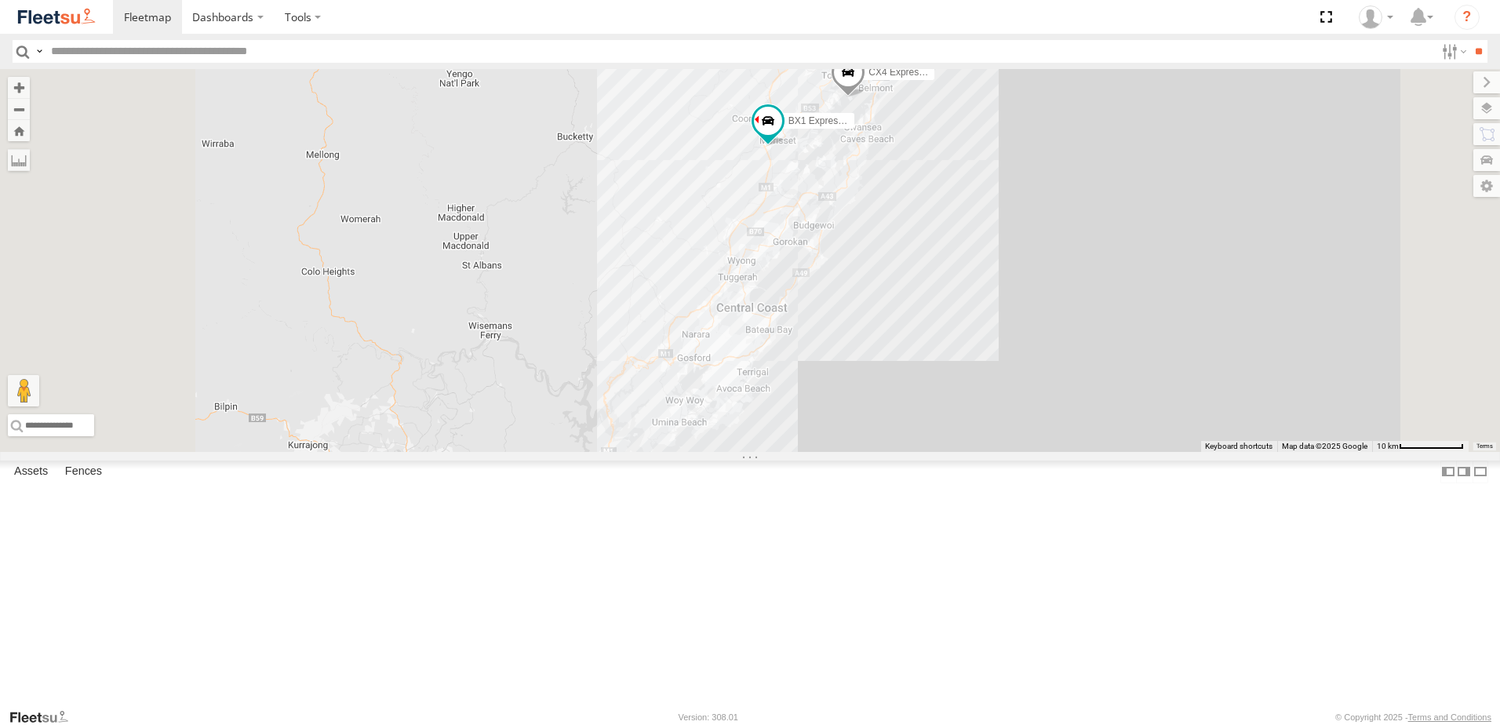 This screenshot has height=725, width=1500. What do you see at coordinates (1484, 446) in the screenshot?
I see `a: Terms (opens in new tab)` at bounding box center [1484, 446].